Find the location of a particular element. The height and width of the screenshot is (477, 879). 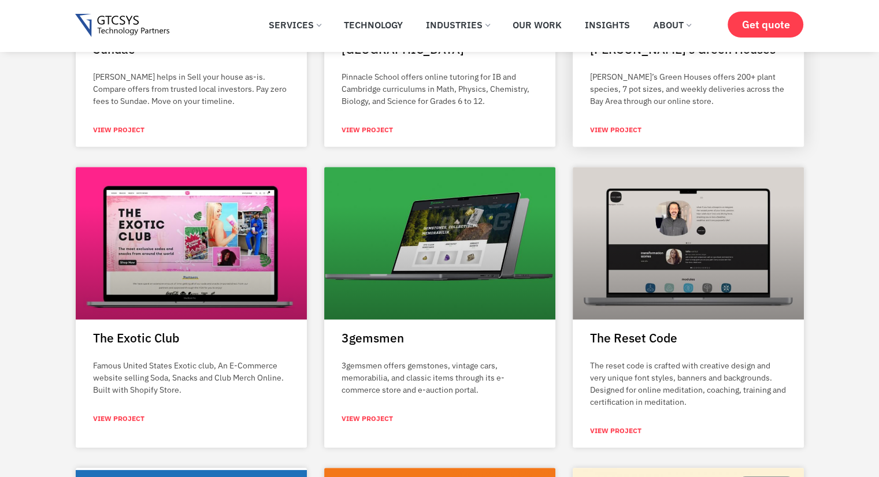

a: About is located at coordinates (671, 25).